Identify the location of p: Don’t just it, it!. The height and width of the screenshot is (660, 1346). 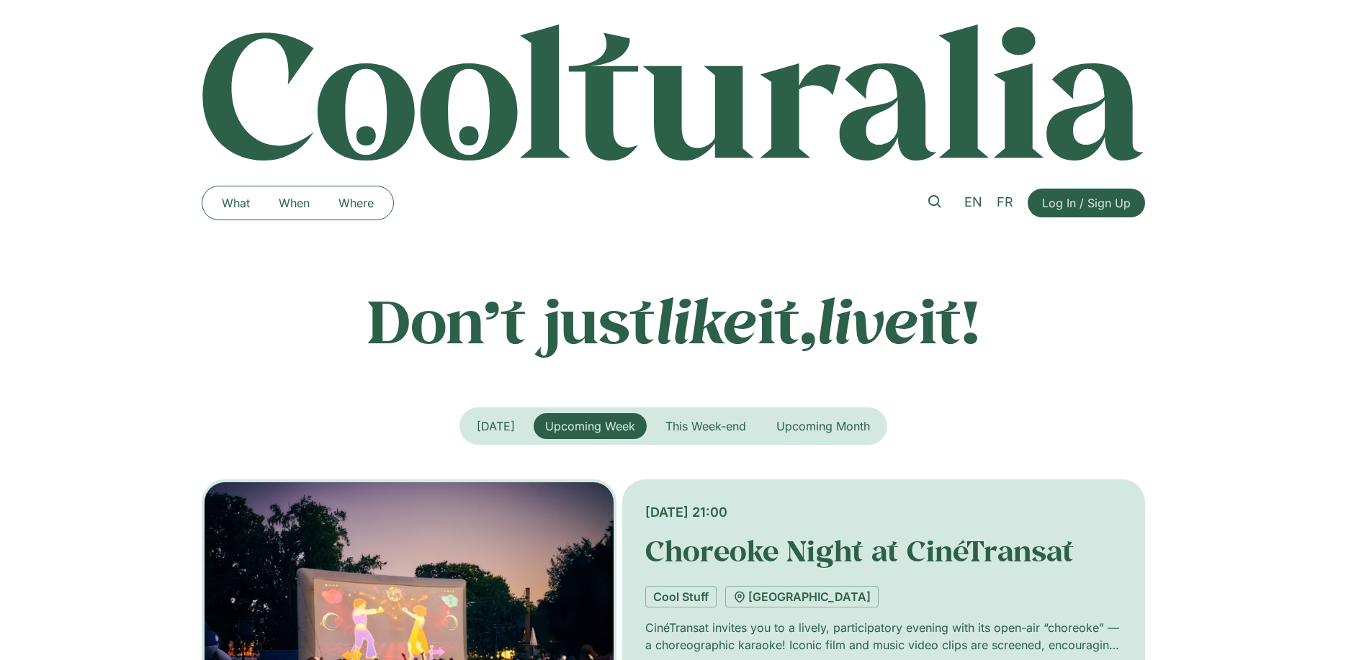
(673, 320).